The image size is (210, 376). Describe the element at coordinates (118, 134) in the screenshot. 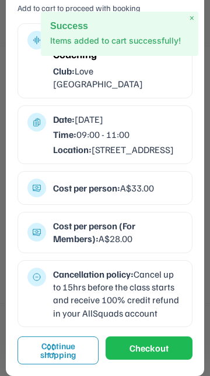

I see `div: 09:00 - 11:00` at that location.